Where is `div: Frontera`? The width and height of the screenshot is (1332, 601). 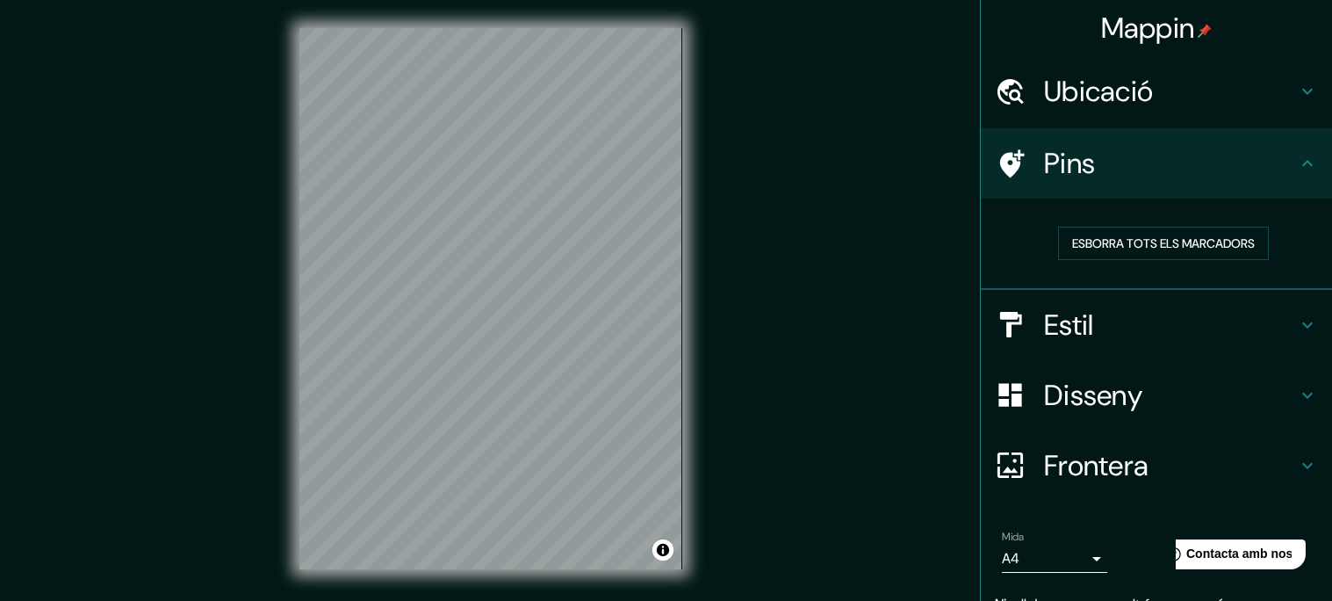
div: Frontera is located at coordinates (1156, 465).